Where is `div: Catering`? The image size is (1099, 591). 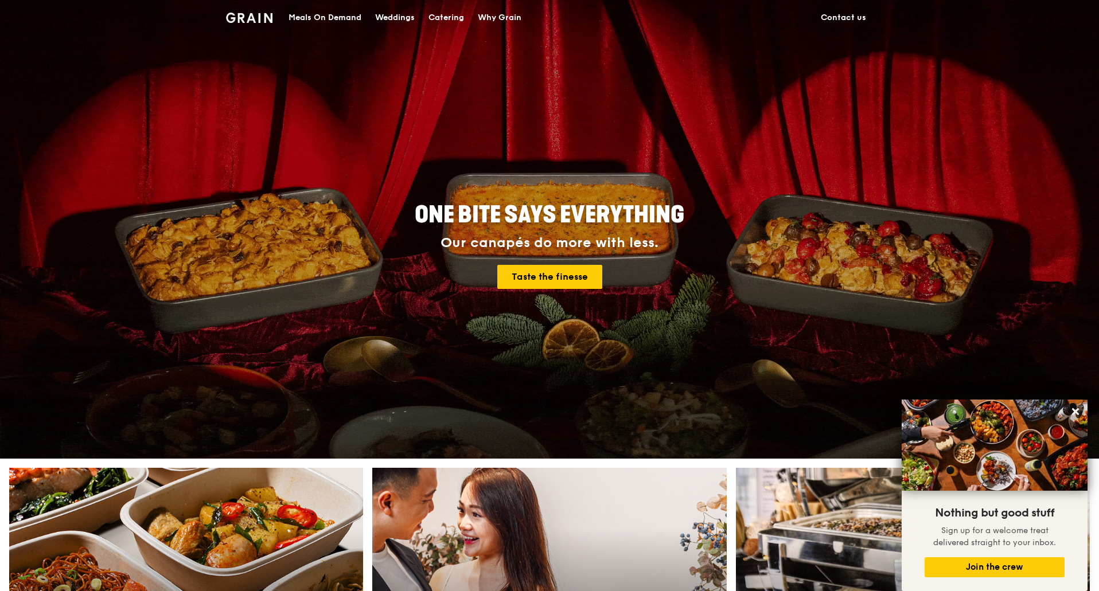 div: Catering is located at coordinates (446, 18).